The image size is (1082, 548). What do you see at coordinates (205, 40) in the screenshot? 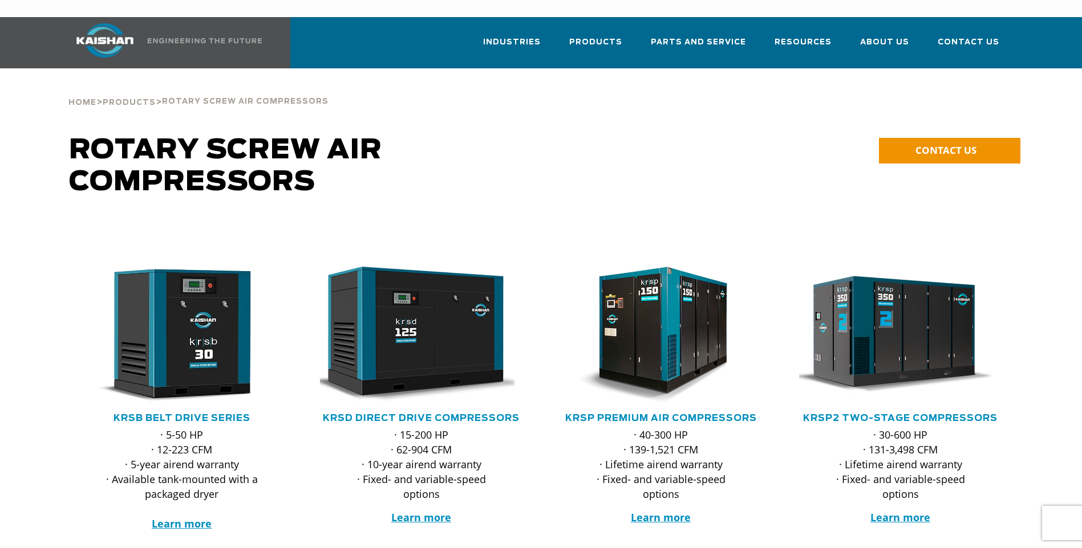
I see `img: Engineering the future` at bounding box center [205, 40].